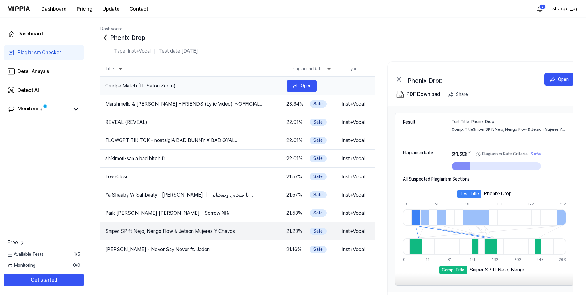  Describe the element at coordinates (139, 9) in the screenshot. I see `a: Contact` at that location.